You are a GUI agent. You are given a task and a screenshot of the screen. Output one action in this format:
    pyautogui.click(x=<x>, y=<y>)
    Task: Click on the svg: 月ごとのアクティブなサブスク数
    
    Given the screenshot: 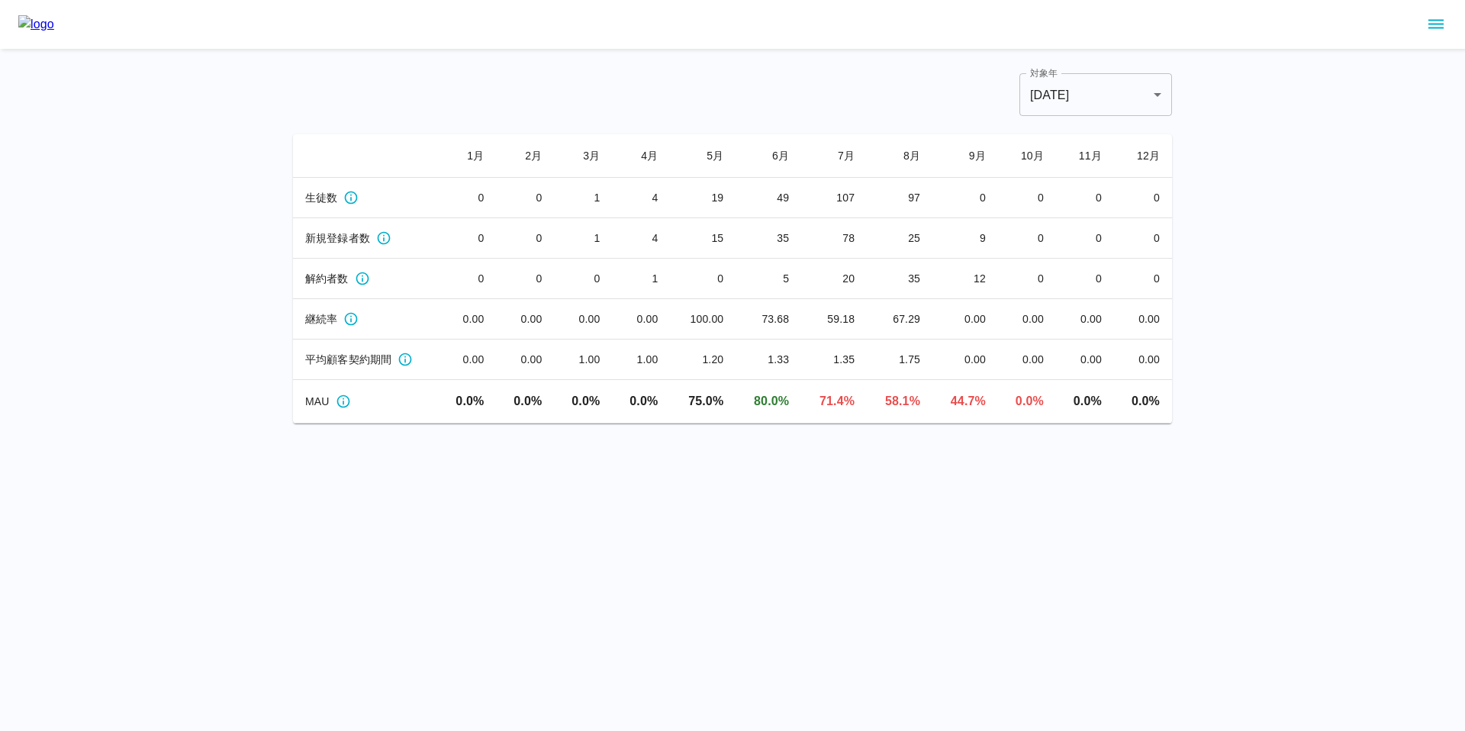 What is the action you would take?
    pyautogui.click(x=351, y=198)
    